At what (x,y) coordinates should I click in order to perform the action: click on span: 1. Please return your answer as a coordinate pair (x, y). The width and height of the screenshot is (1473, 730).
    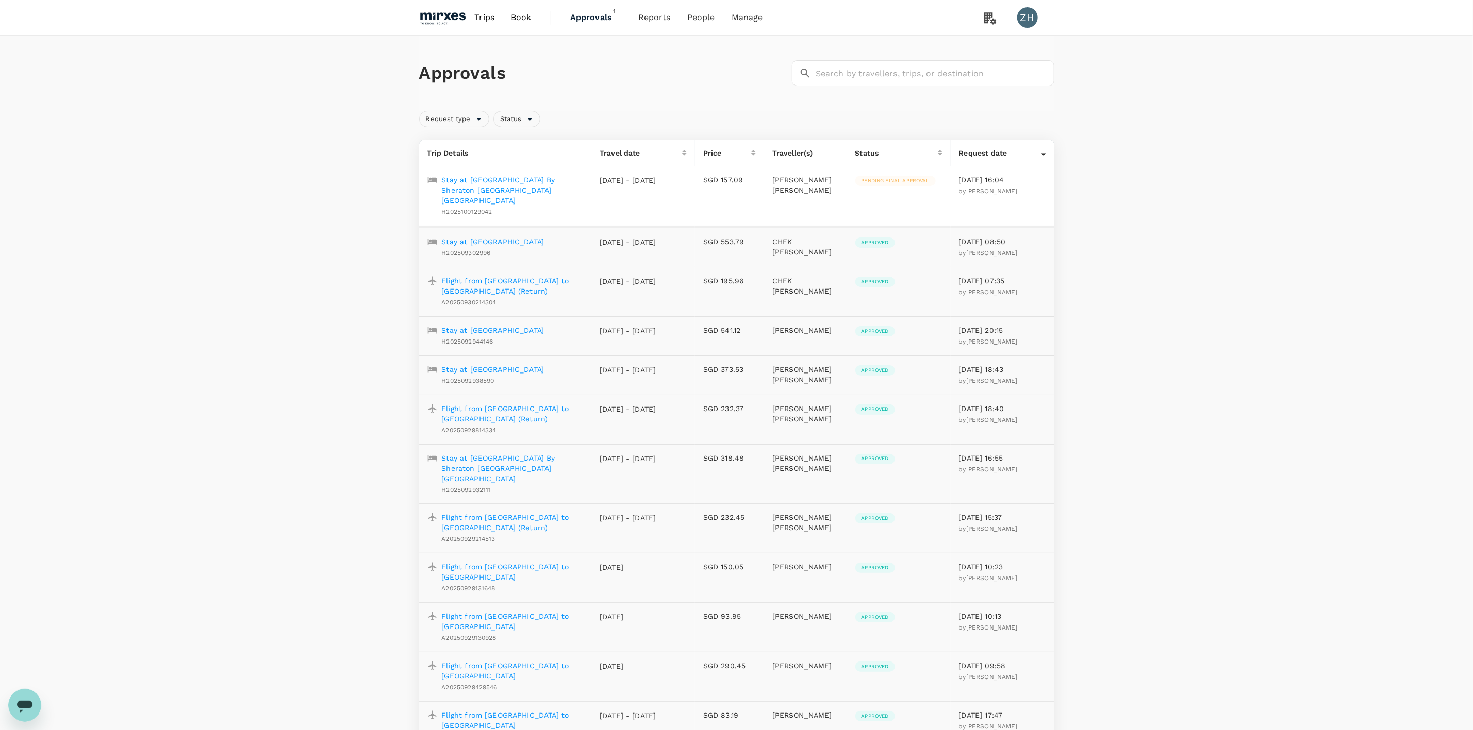
    Looking at the image, I should click on (614, 11).